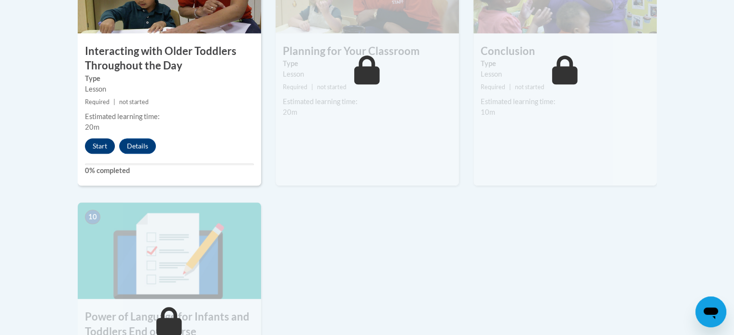  I want to click on h3: Planning for Your Classroom, so click(367, 51).